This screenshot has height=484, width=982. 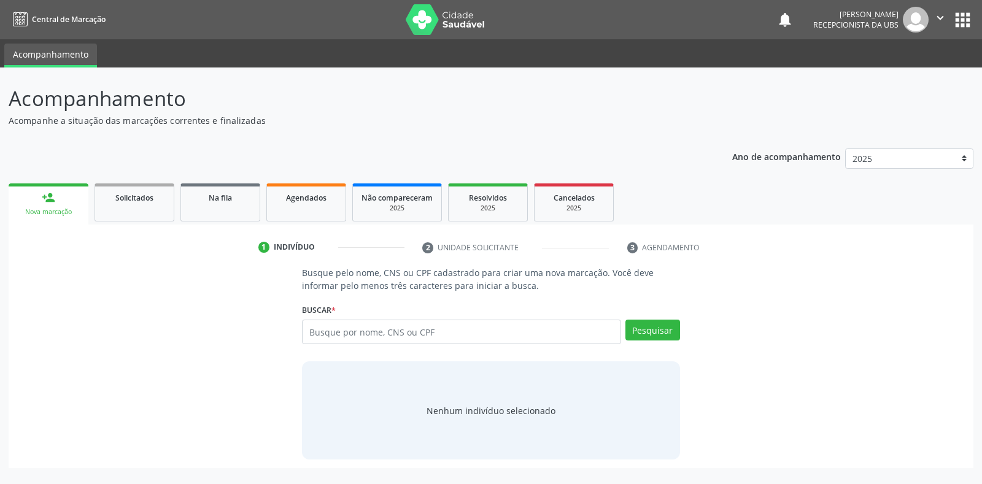 I want to click on button: apps, so click(x=962, y=20).